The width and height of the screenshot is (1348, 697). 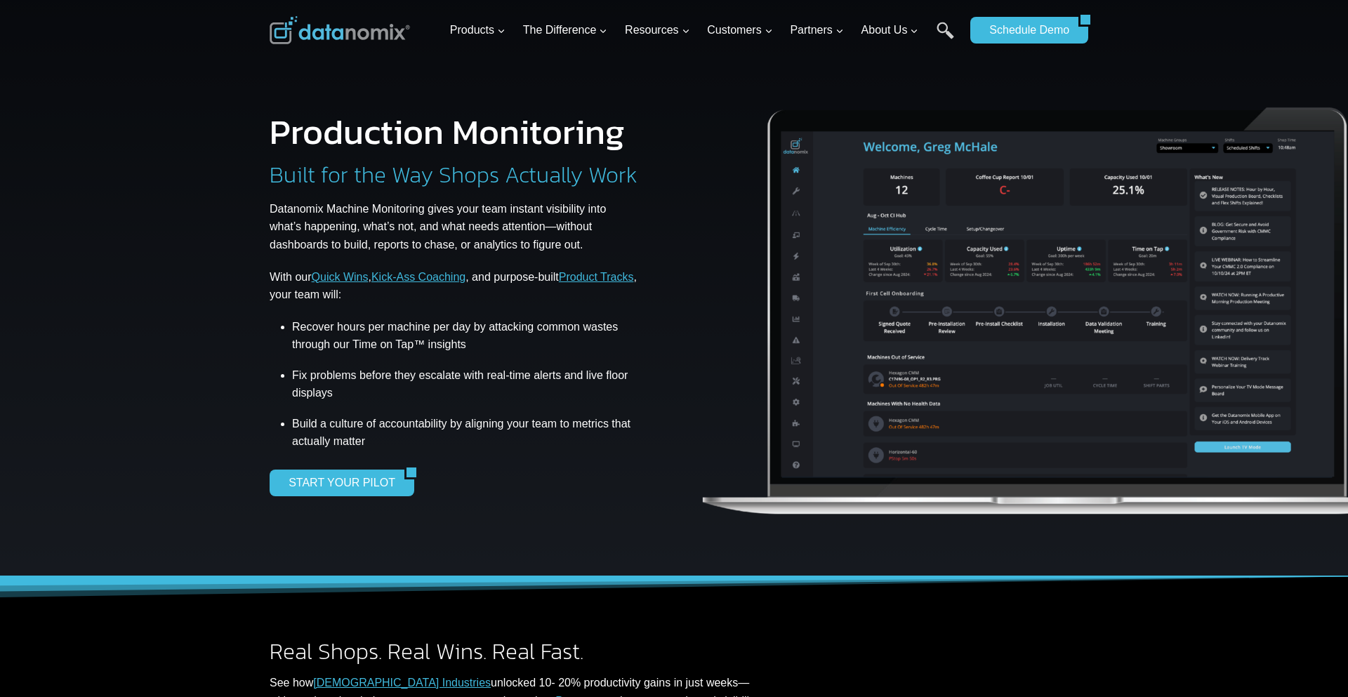 I want to click on li: Recover hours per machine per day by attacking common wastes through our Time on Tap™ insights, so click(x=466, y=338).